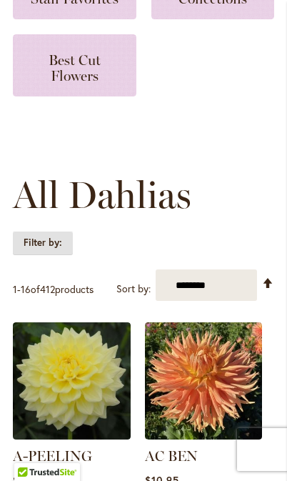 This screenshot has width=287, height=481. I want to click on img: A-Peeling, so click(71, 381).